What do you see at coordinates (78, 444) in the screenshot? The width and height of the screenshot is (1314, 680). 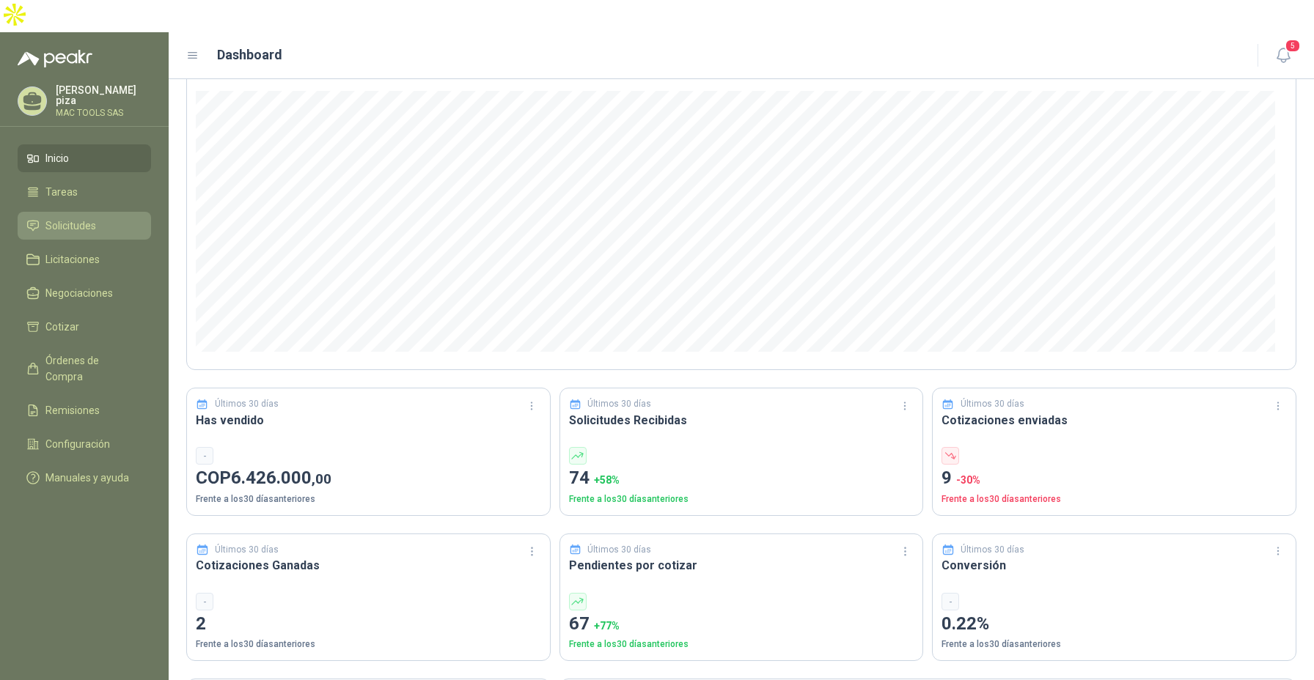 I see `span: Configuración` at bounding box center [78, 444].